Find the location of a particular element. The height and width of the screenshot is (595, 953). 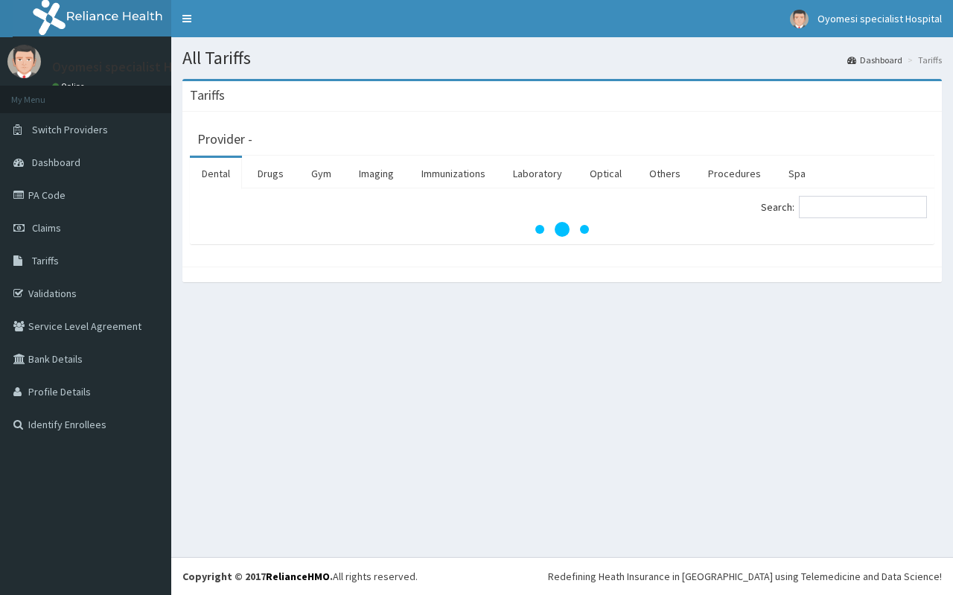

a: Others is located at coordinates (665, 174).